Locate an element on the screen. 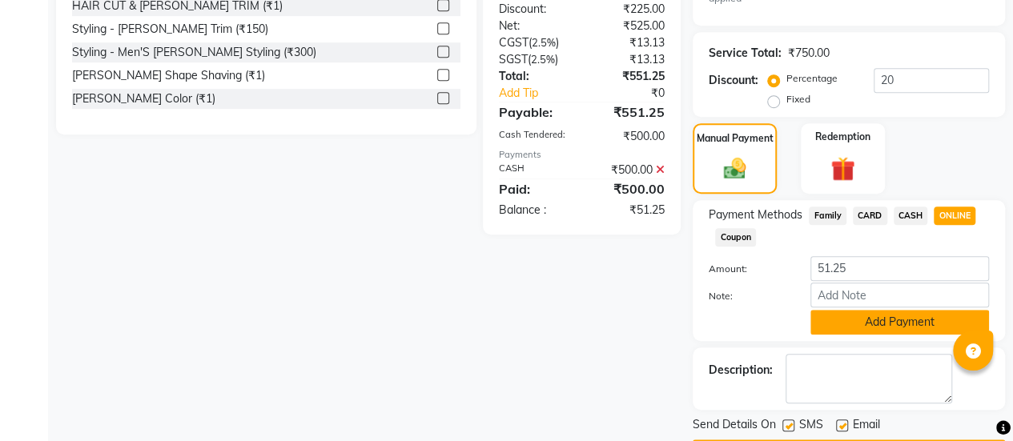  span: CARD is located at coordinates (869, 215).